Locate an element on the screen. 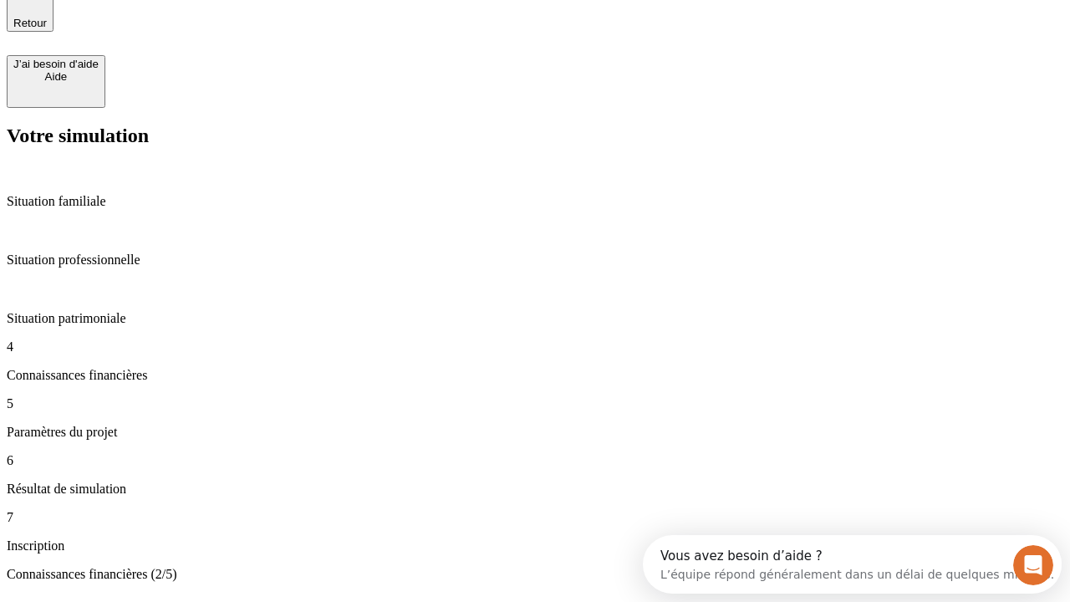 The image size is (1070, 602). div: L’équipe répond généralement dans un délai de quelques minutes. is located at coordinates (214, 36).